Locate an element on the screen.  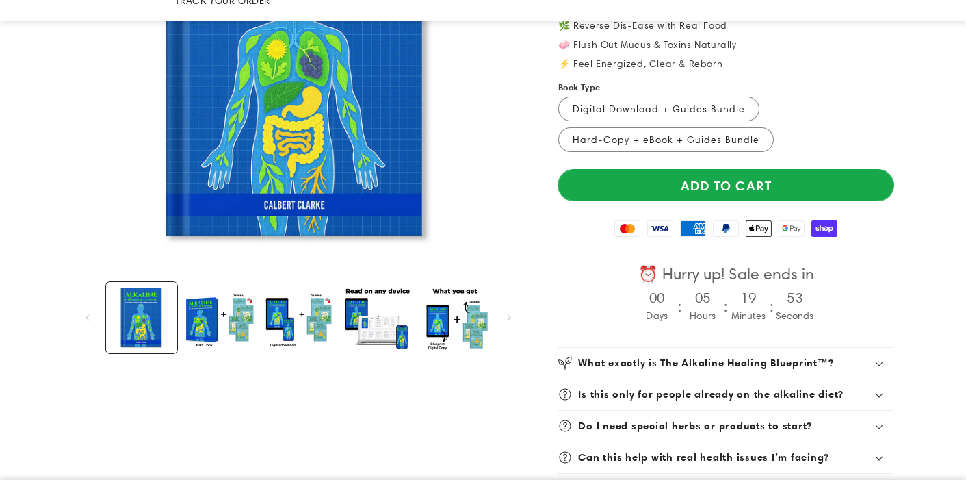
h4: 19 is located at coordinates (748, 298).